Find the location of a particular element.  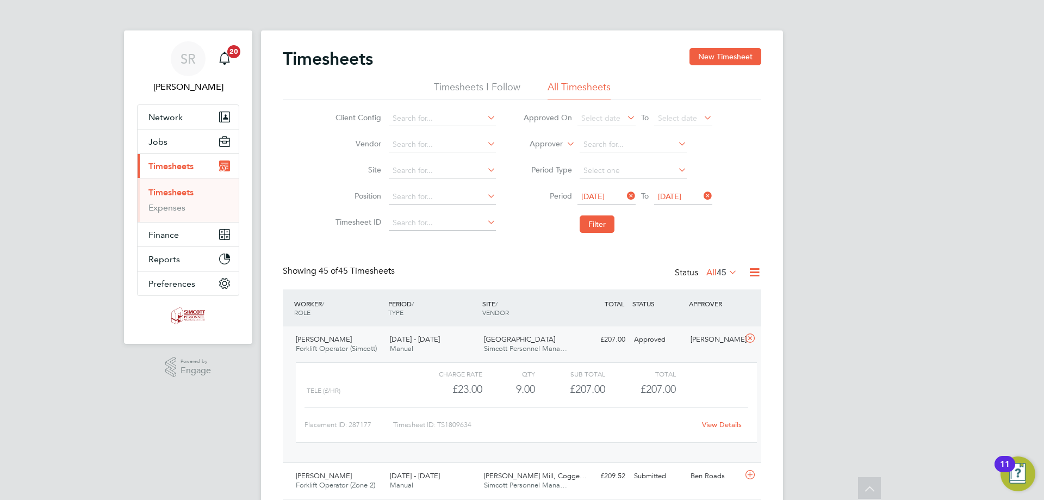

span: Manual is located at coordinates (401, 484).